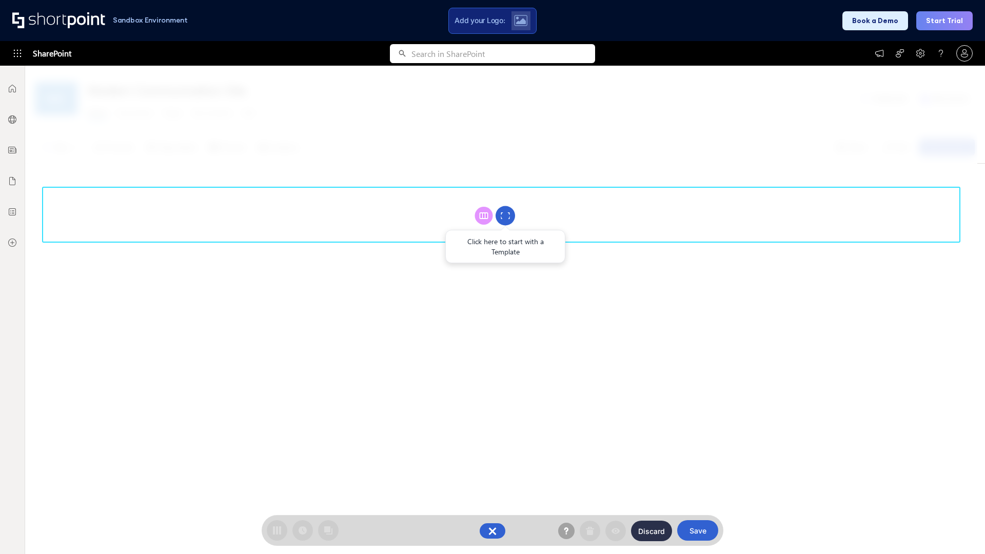  What do you see at coordinates (876, 21) in the screenshot?
I see `button: Book a Demo` at bounding box center [876, 21].